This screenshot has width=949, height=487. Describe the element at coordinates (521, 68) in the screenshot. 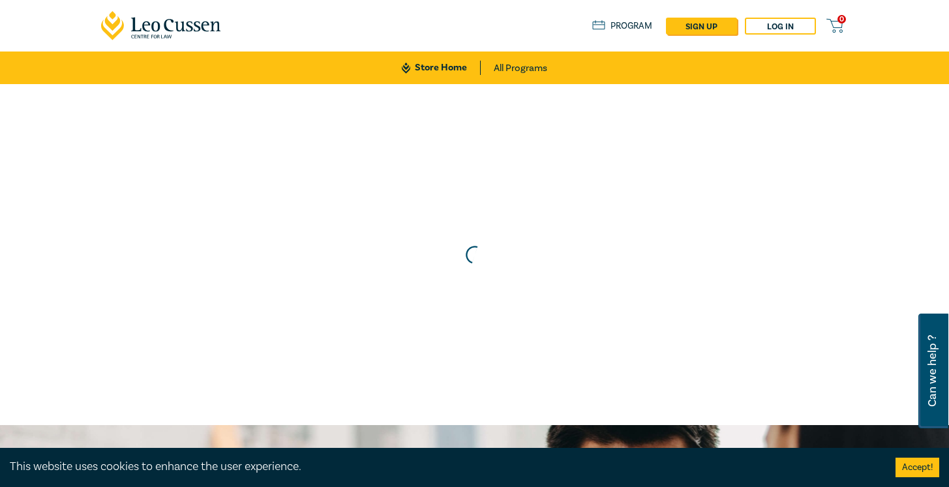

I see `a: All Programs` at that location.